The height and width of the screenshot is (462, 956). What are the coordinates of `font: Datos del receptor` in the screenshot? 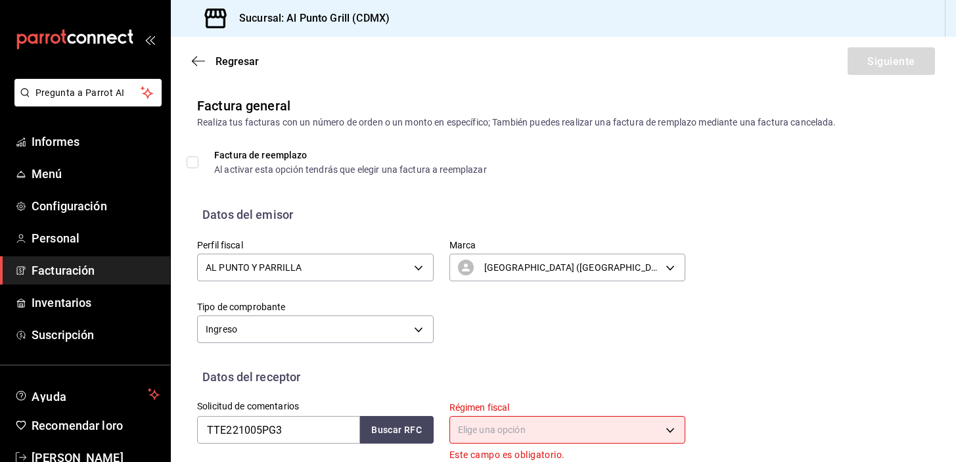 It's located at (251, 376).